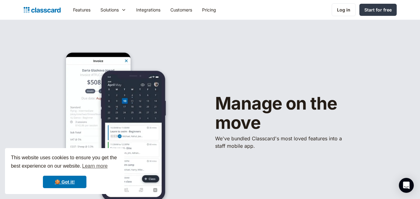 Image resolution: width=420 pixels, height=199 pixels. I want to click on a: Integrations, so click(148, 10).